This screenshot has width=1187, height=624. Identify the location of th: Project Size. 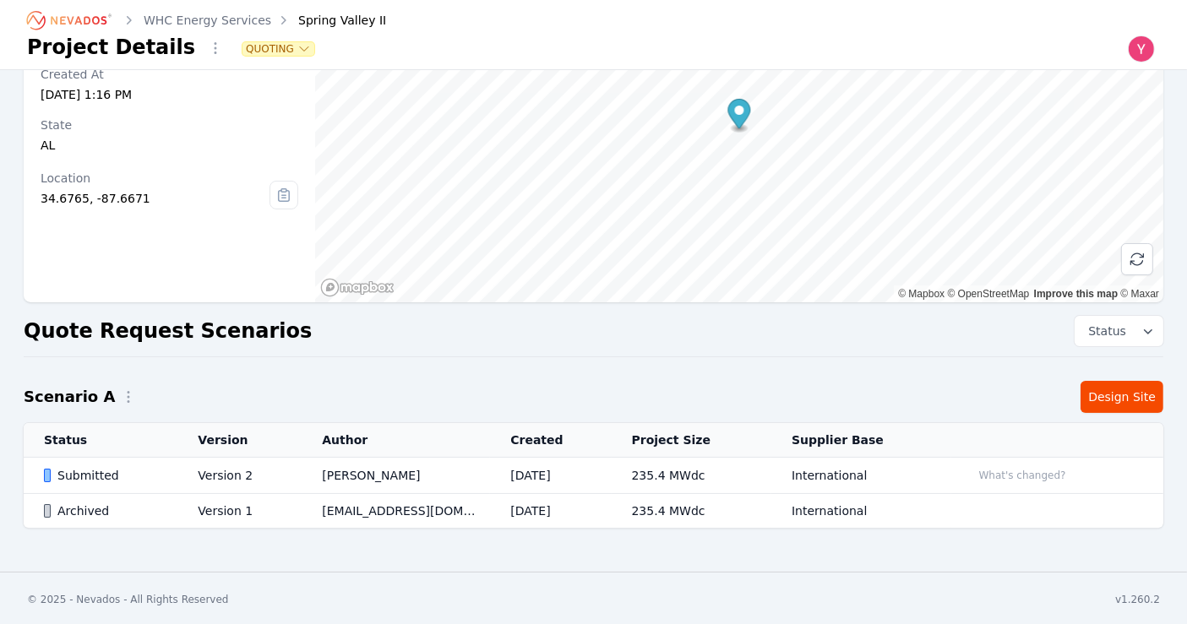
(692, 440).